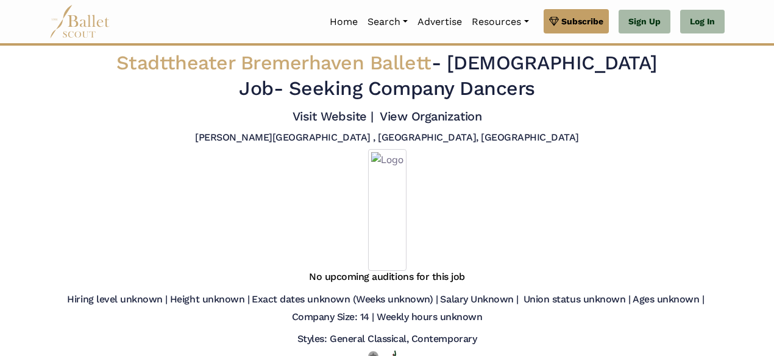 The height and width of the screenshot is (356, 774). I want to click on h2: - - Seeking Company Dancers, so click(387, 76).